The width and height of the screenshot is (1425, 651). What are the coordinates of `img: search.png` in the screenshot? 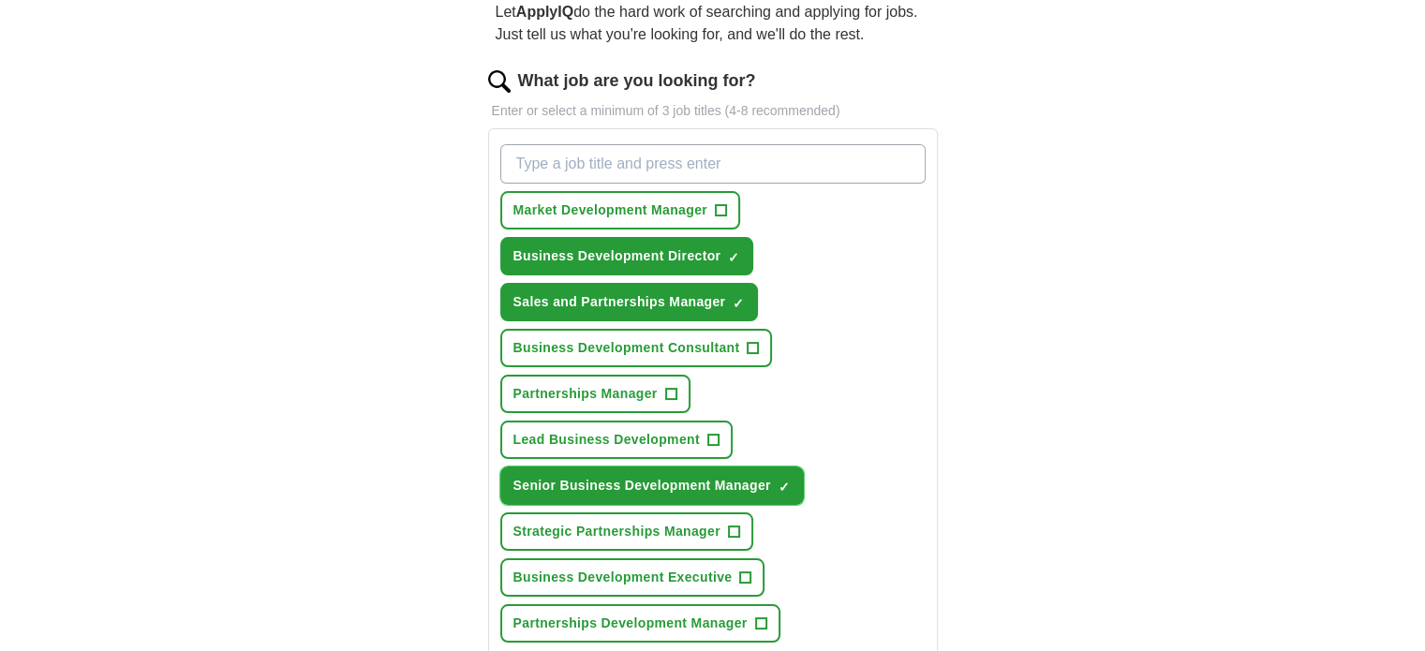 It's located at (499, 82).